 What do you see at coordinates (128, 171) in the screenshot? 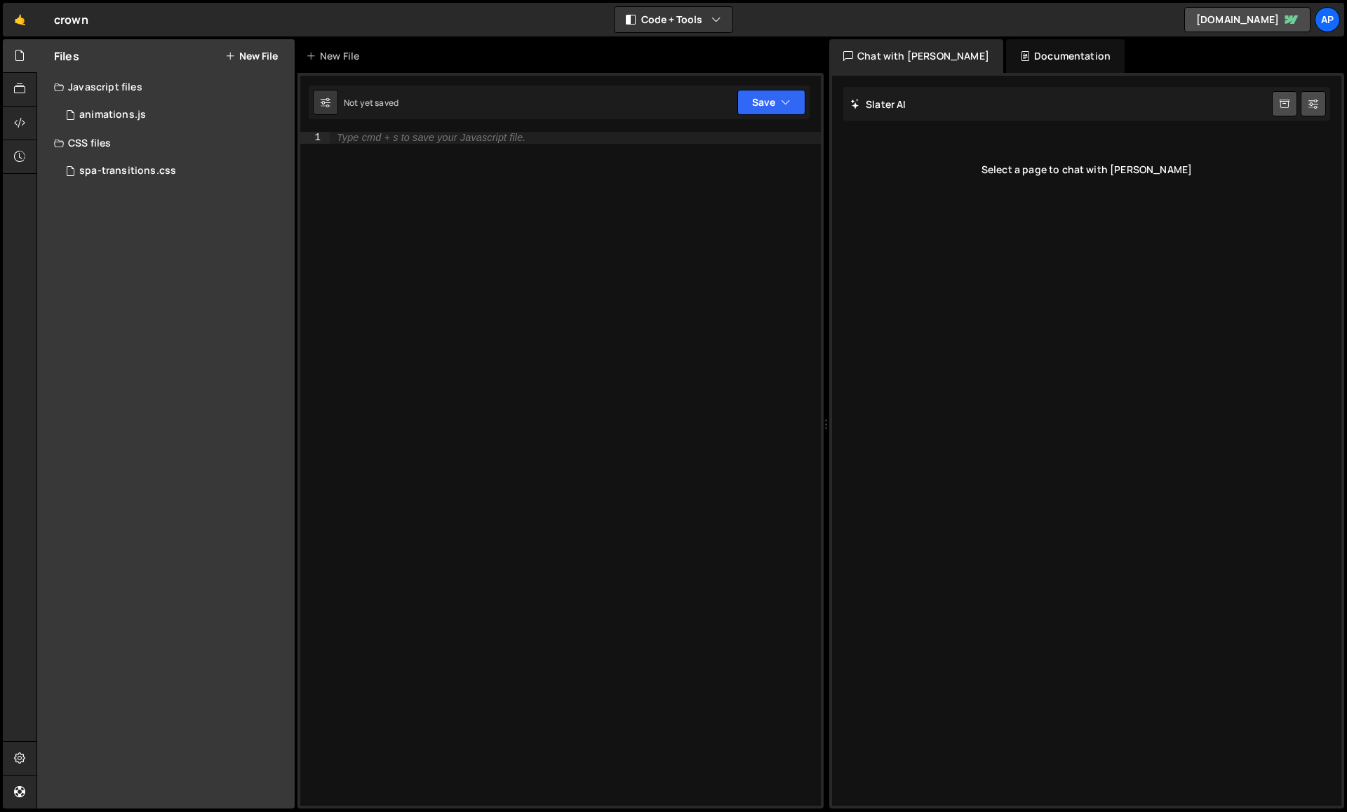
I see `div: spa-transitions.css` at bounding box center [128, 171].